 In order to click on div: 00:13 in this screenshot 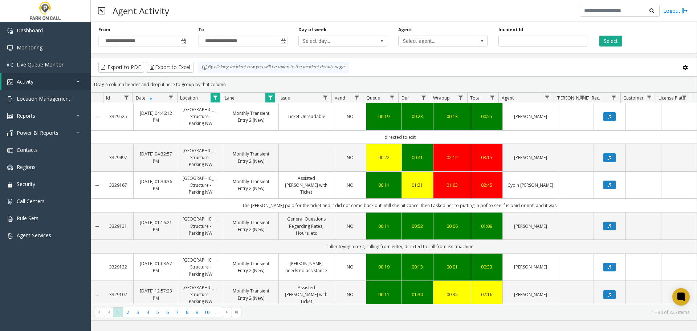, I will do `click(452, 116)`.